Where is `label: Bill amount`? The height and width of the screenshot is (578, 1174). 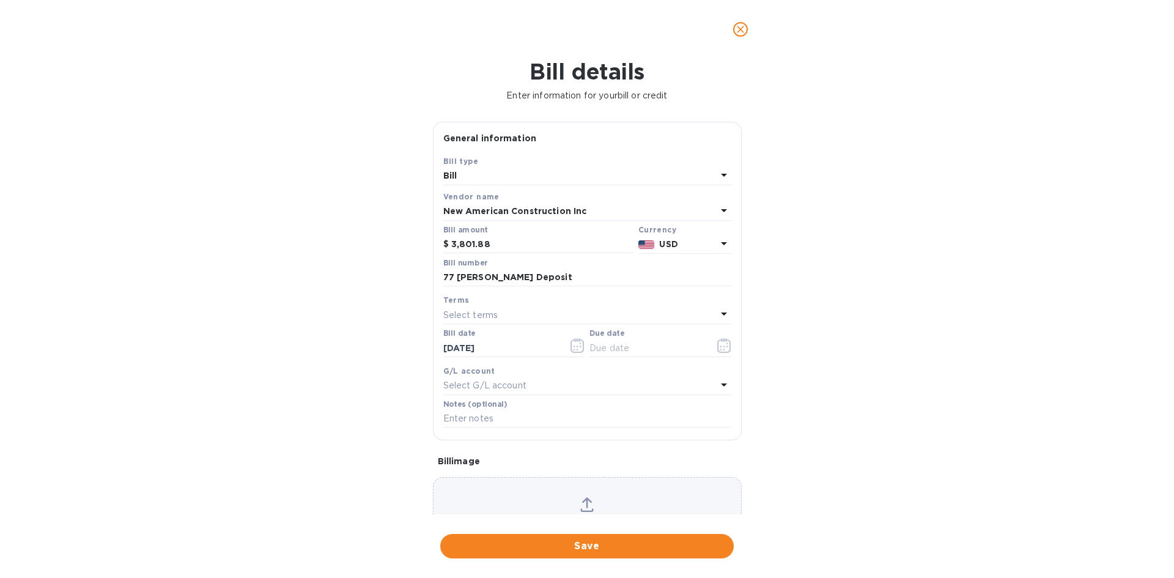
label: Bill amount is located at coordinates (465, 230).